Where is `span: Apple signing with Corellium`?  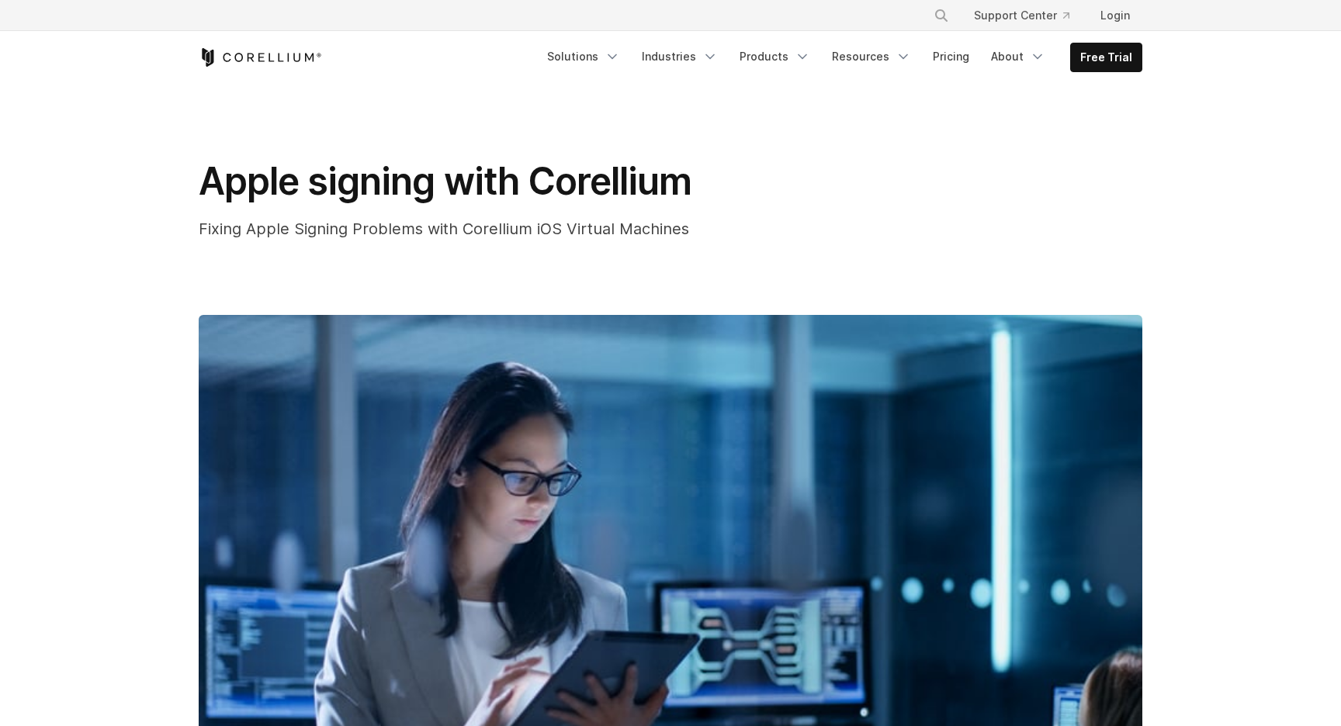
span: Apple signing with Corellium is located at coordinates (445, 181).